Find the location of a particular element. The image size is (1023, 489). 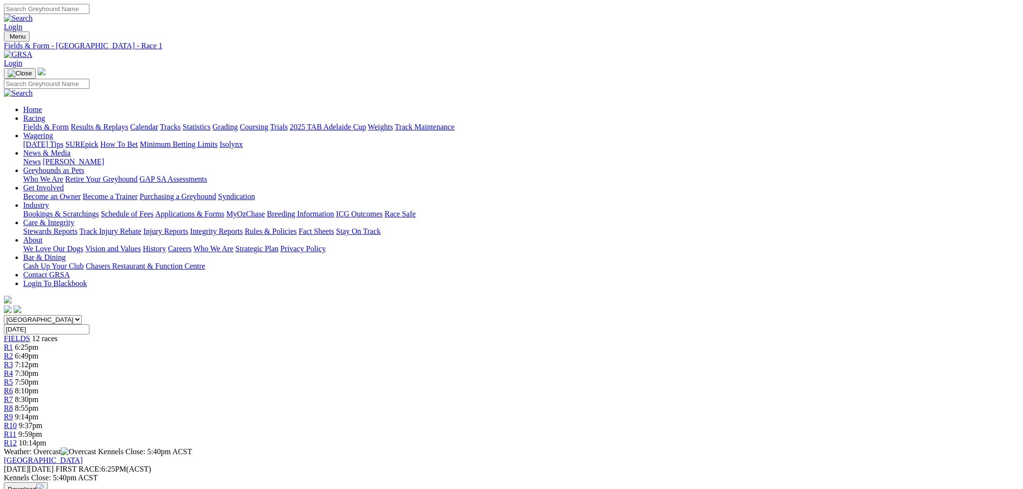

a: Results & Replays is located at coordinates (99, 127).